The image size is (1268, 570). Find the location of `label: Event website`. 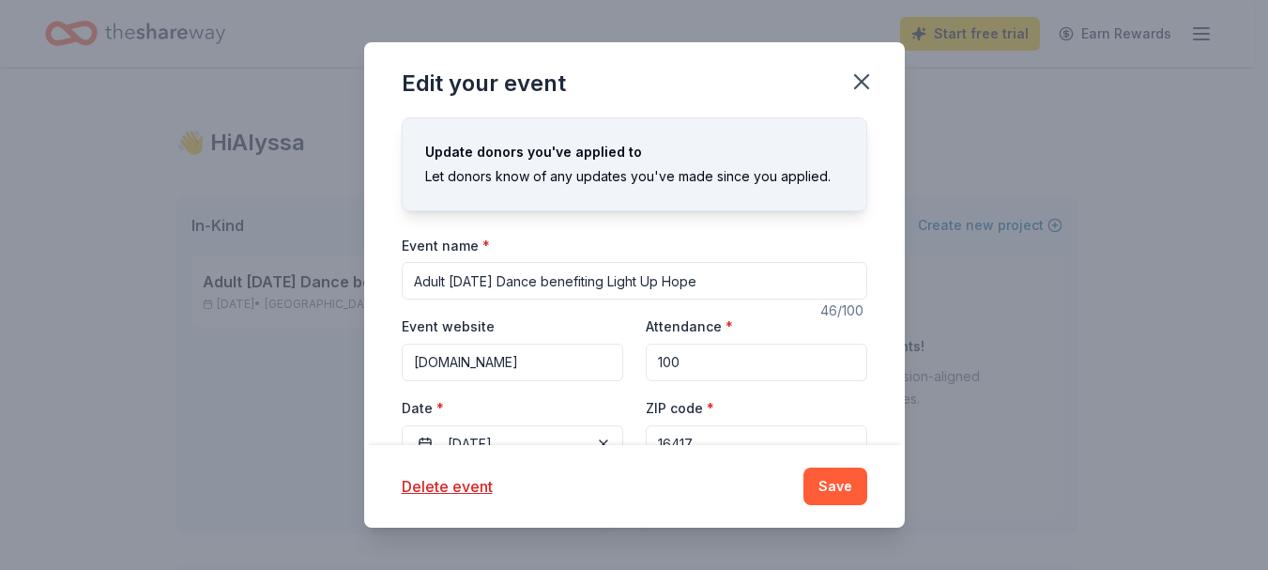

label: Event website is located at coordinates (448, 327).